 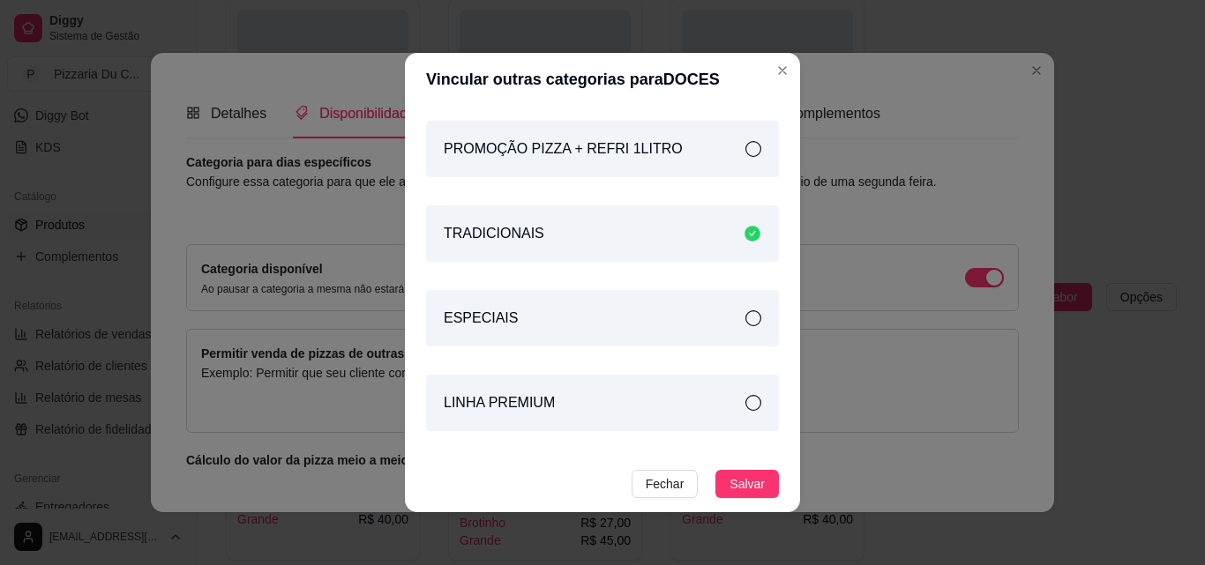 What do you see at coordinates (782, 71) in the screenshot?
I see `button: Close` at bounding box center [782, 71].